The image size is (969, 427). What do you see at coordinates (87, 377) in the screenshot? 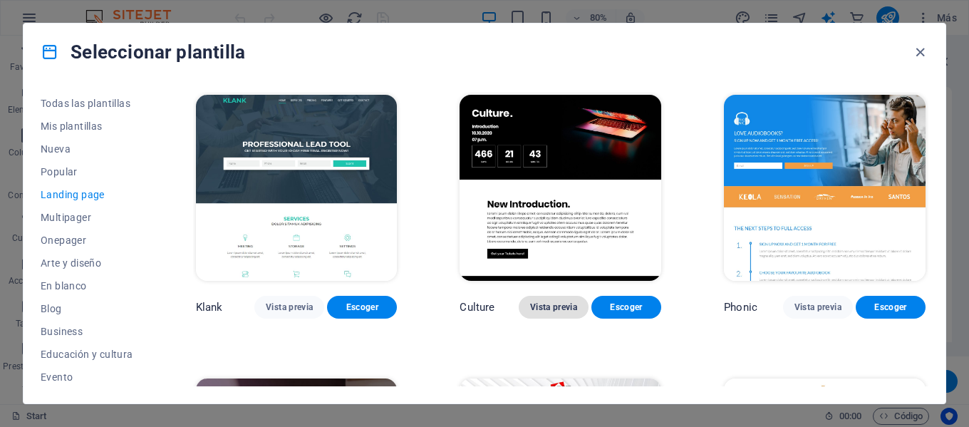
I see `span: Evento` at bounding box center [87, 377].